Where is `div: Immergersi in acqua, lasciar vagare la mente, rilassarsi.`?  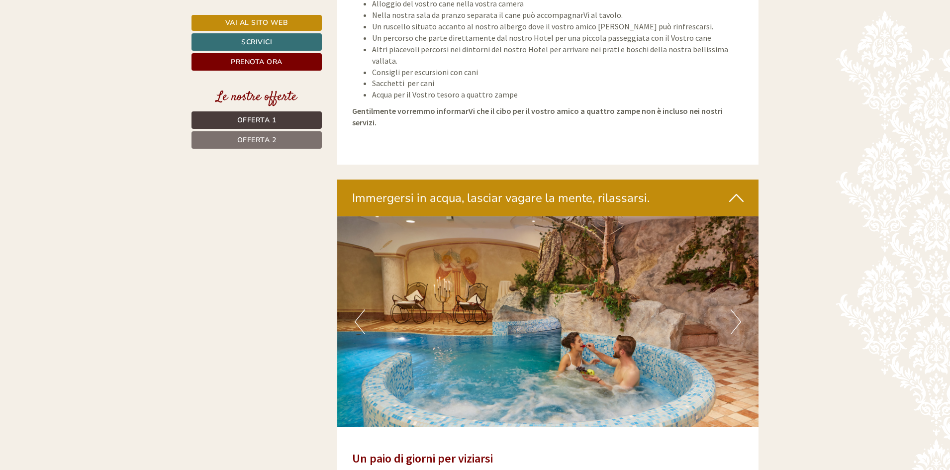 div: Immergersi in acqua, lasciar vagare la mente, rilassarsi. is located at coordinates (548, 198).